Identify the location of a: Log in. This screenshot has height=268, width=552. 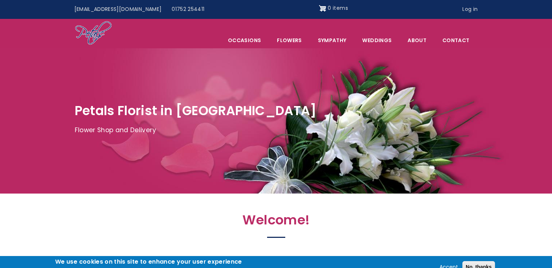
(470, 9).